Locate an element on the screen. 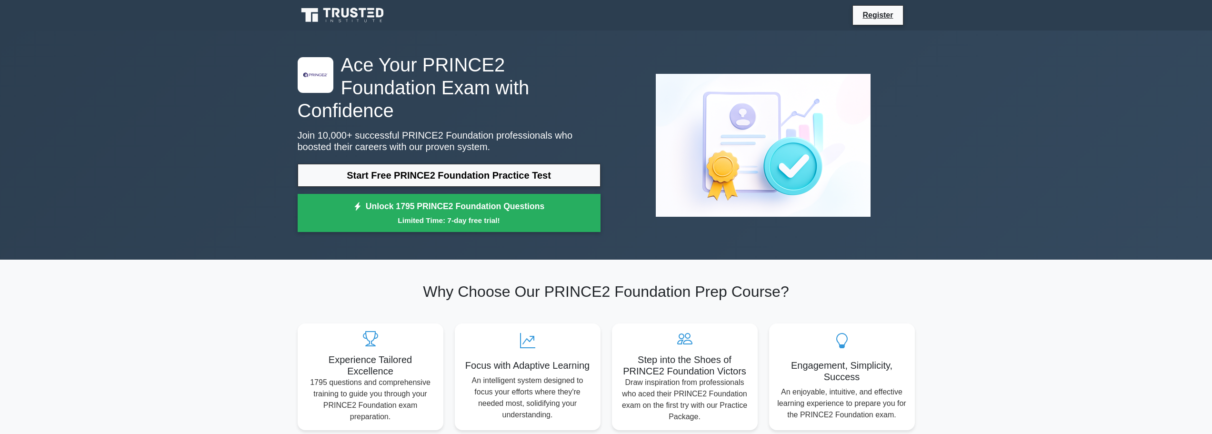  h5: Experience Tailored Excellence is located at coordinates (370, 365).